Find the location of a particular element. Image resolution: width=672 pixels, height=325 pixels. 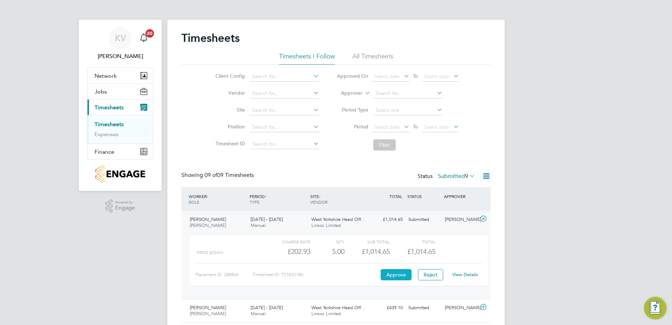

a: Expenses is located at coordinates (106, 134).